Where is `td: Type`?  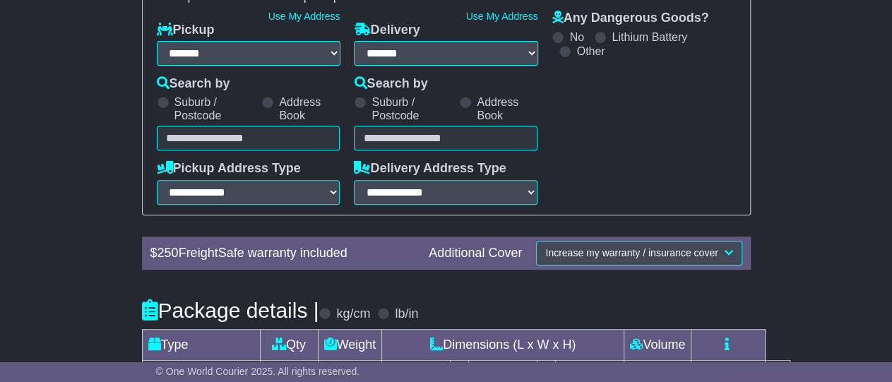
td: Type is located at coordinates (200, 345).